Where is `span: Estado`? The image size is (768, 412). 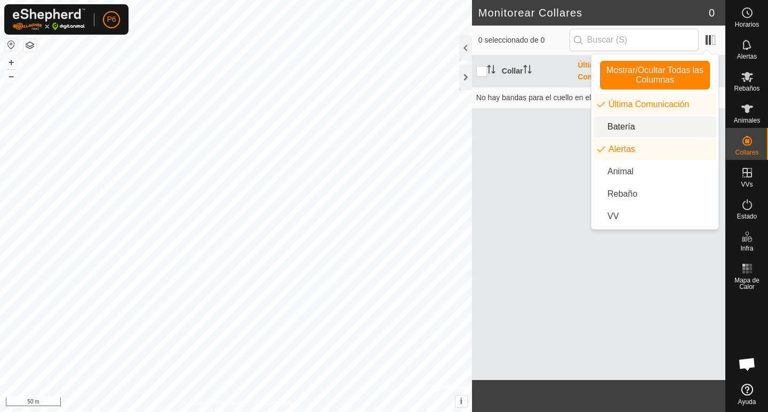 span: Estado is located at coordinates (747, 217).